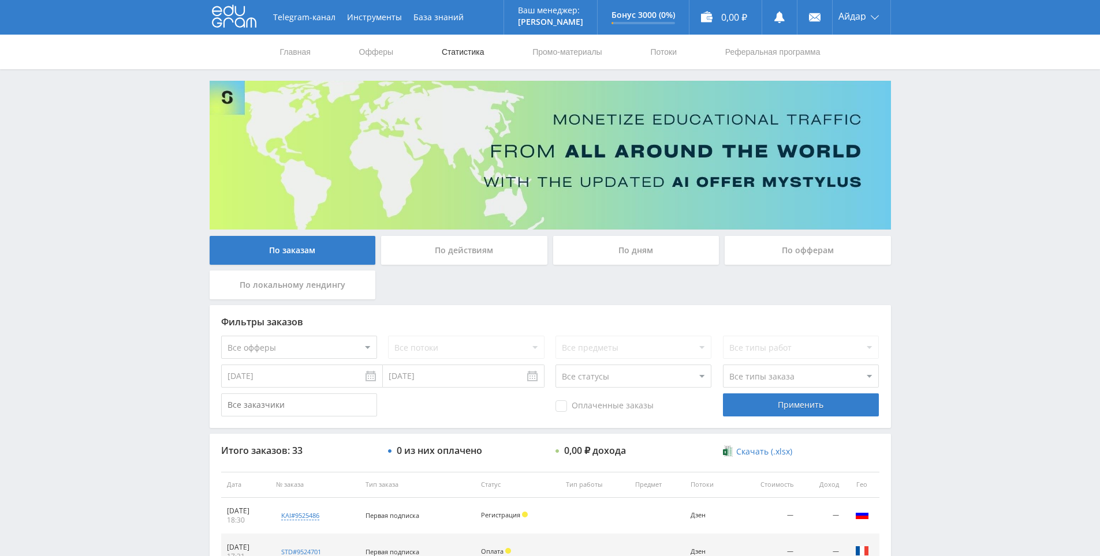 Image resolution: width=1100 pixels, height=556 pixels. What do you see at coordinates (550, 10) in the screenshot?
I see `p: Ваш менеджер:` at bounding box center [550, 10].